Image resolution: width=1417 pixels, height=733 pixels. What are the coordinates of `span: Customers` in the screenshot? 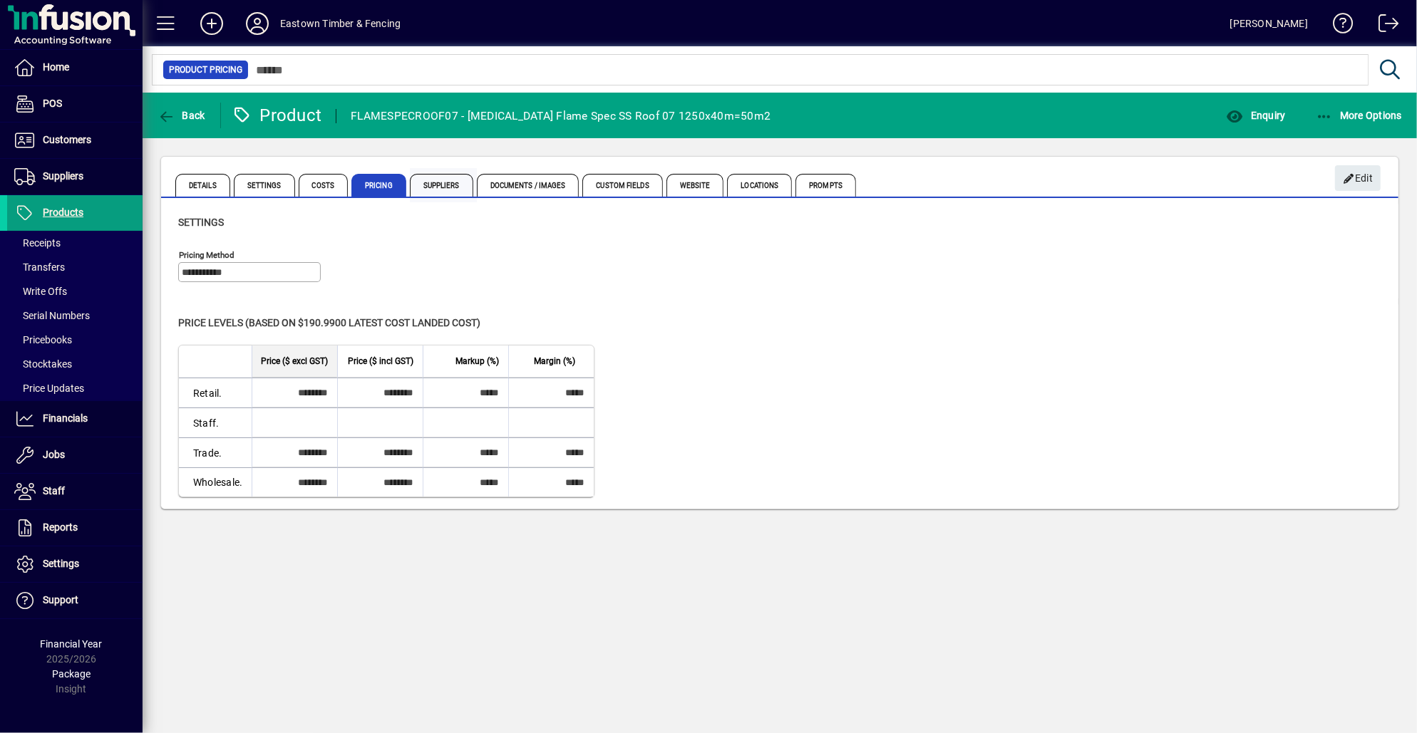 It's located at (67, 140).